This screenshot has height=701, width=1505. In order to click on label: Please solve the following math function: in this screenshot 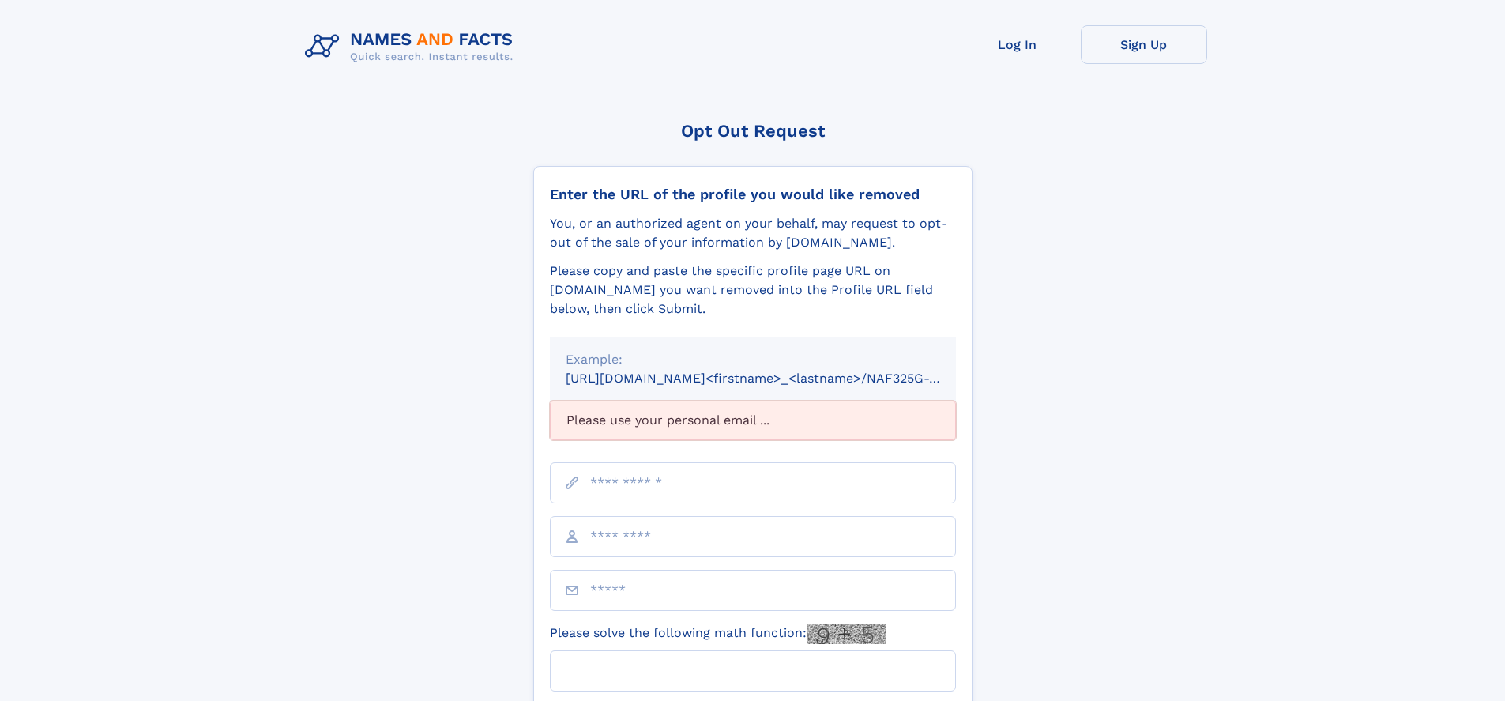, I will do `click(717, 633)`.